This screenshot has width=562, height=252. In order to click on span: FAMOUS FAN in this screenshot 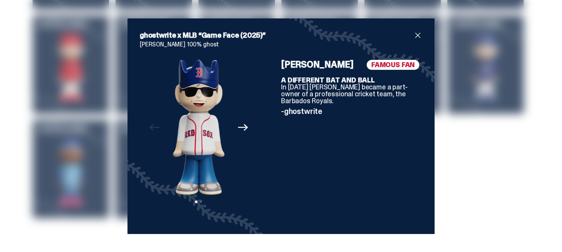, I will do `click(393, 65)`.